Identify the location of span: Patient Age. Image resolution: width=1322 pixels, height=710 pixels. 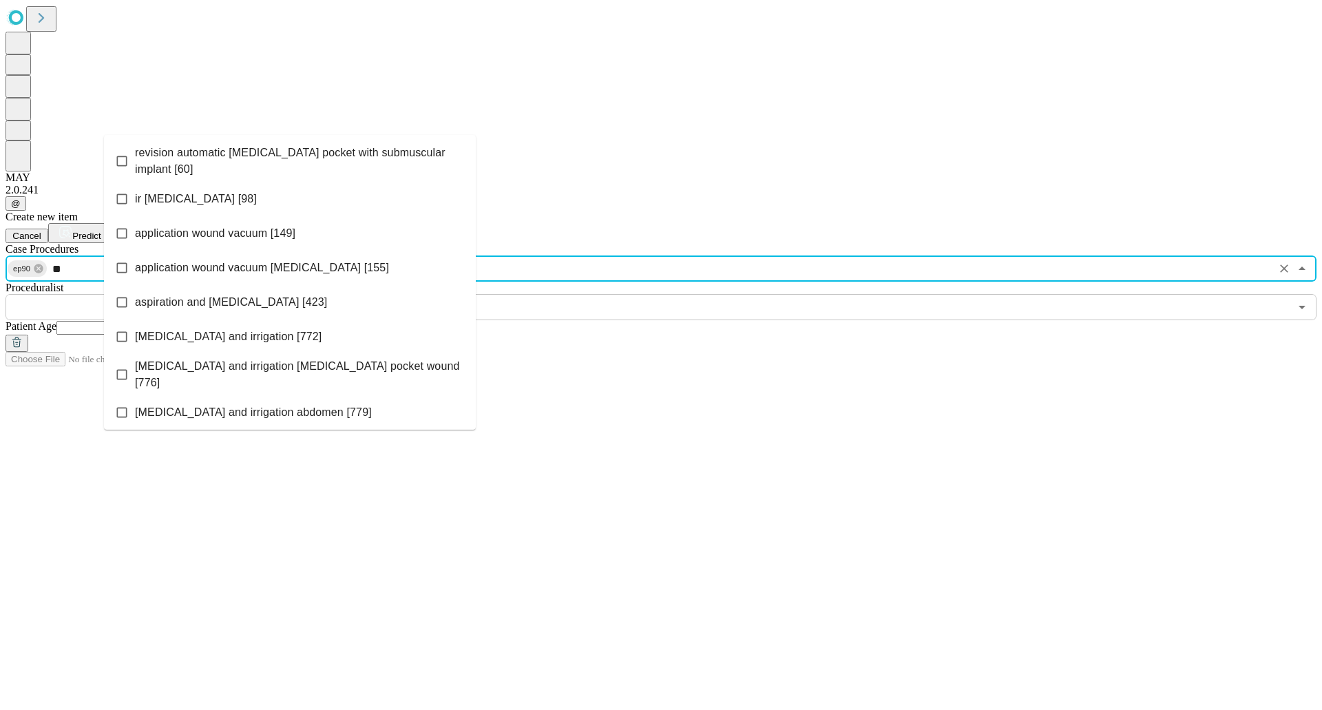
(31, 326).